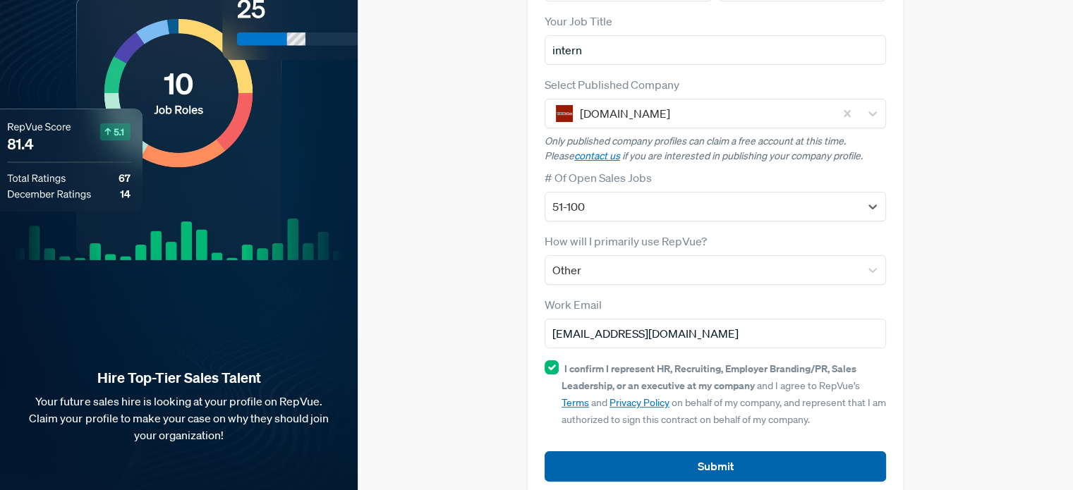  What do you see at coordinates (639, 403) in the screenshot?
I see `a: Privacy Policy` at bounding box center [639, 403].